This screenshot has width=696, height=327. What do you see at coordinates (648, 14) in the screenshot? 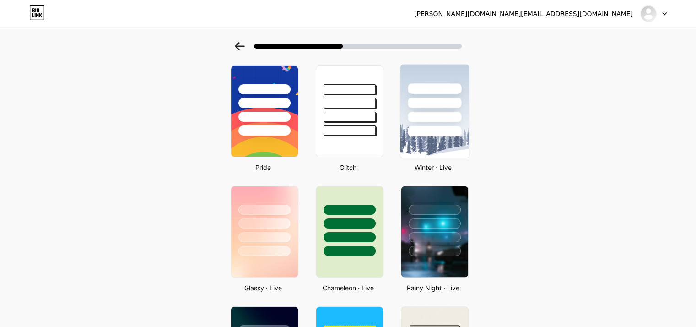
I see `img: tahira_nawab` at bounding box center [648, 14].